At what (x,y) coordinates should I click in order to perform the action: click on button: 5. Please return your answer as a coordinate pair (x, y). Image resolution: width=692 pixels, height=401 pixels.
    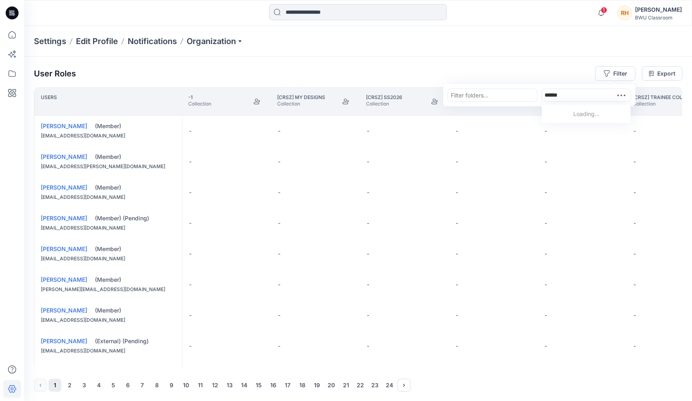
    Looking at the image, I should click on (113, 385).